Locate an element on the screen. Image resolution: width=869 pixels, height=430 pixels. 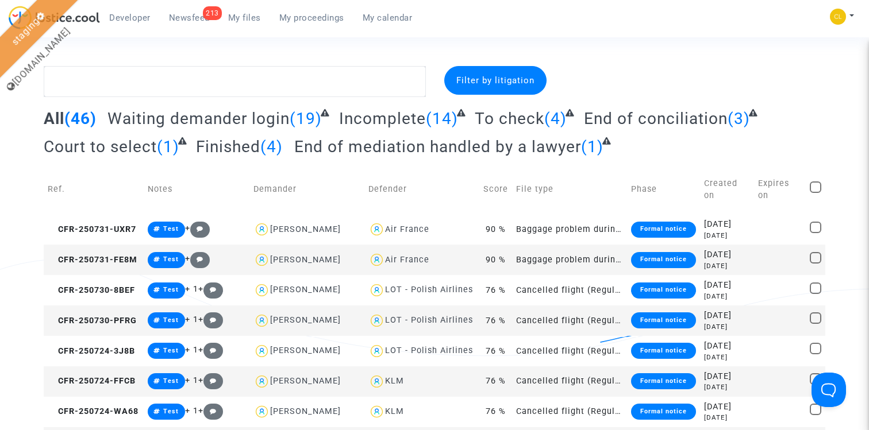
span: Incomplete is located at coordinates (382, 118).